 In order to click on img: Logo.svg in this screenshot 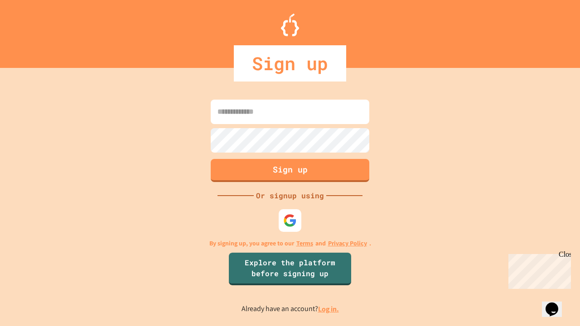, I will do `click(290, 25)`.